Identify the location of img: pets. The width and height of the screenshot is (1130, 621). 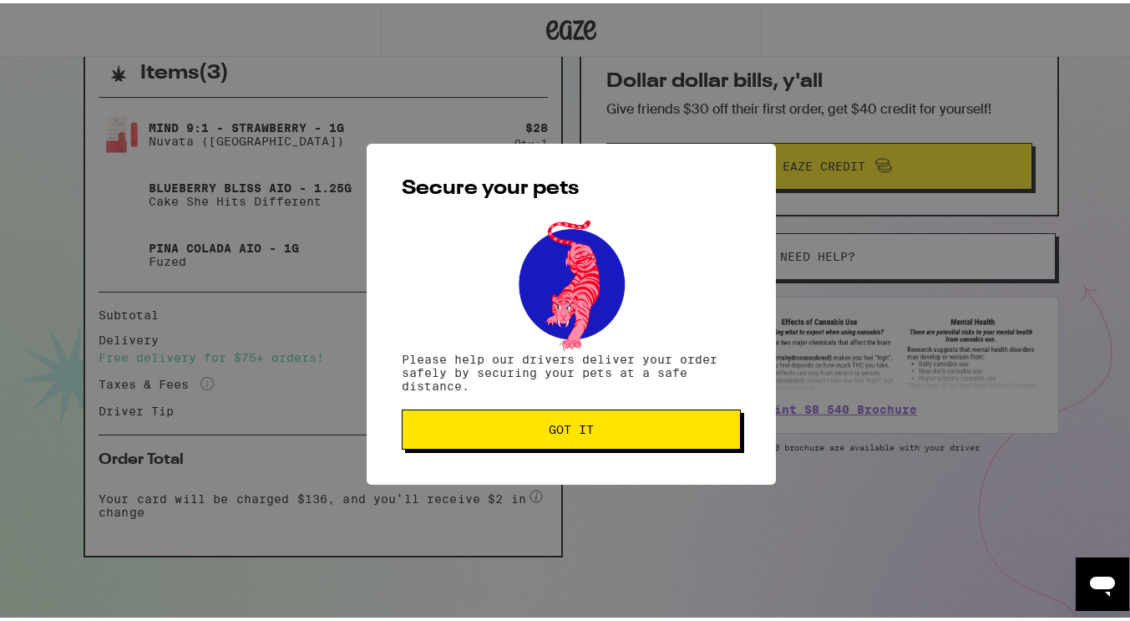
(571, 281).